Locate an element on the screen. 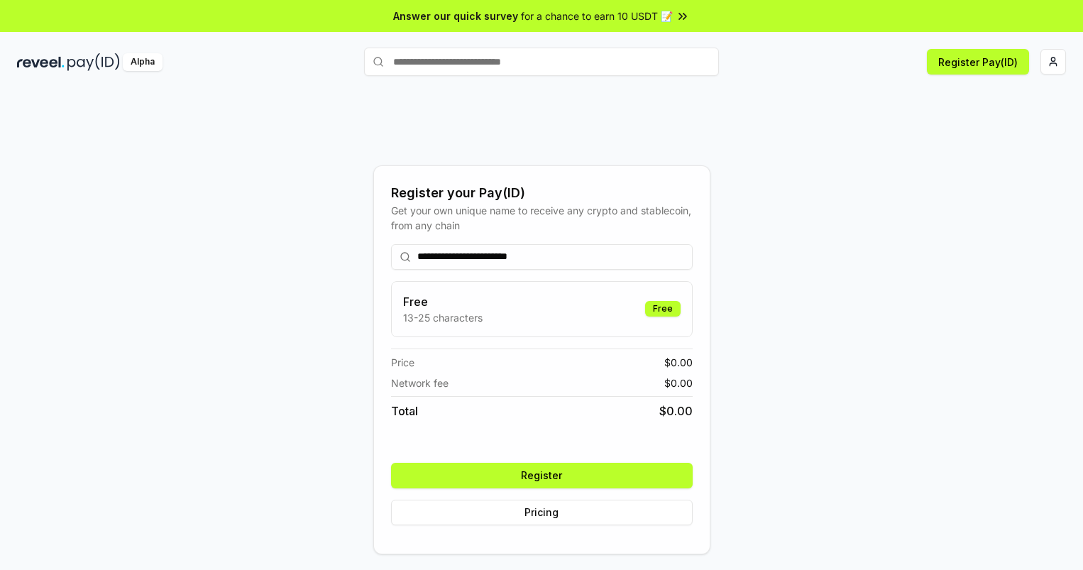  span: Price is located at coordinates (402, 362).